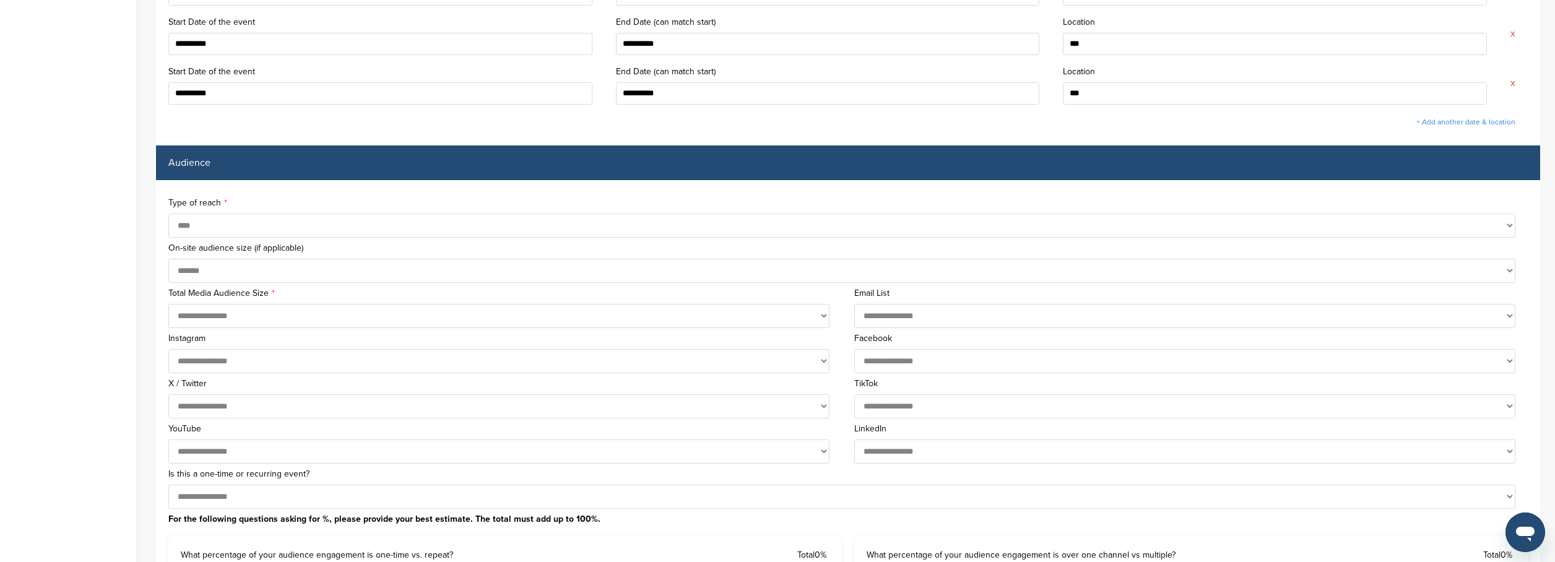 The image size is (1555, 562). Describe the element at coordinates (1465, 122) in the screenshot. I see `a: + Add another date & location` at that location.